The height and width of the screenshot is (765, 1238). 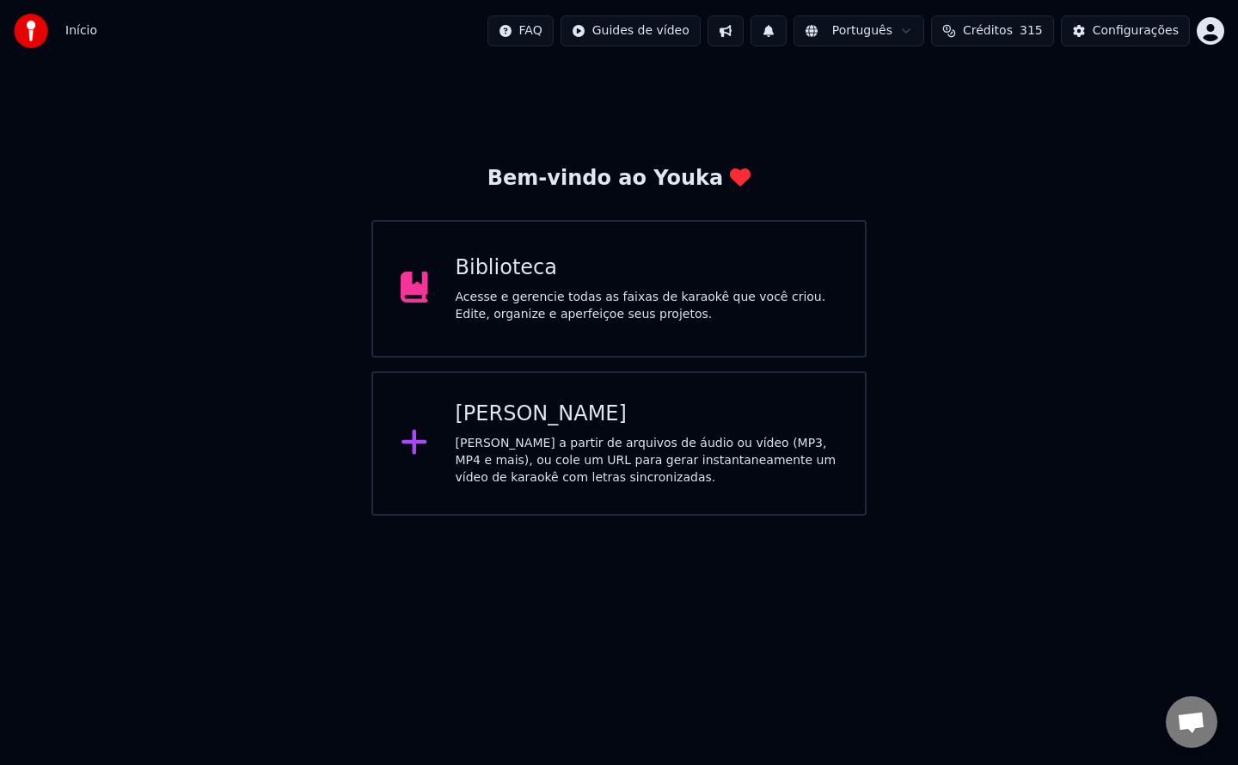 I want to click on div: Biblioteca, so click(x=646, y=268).